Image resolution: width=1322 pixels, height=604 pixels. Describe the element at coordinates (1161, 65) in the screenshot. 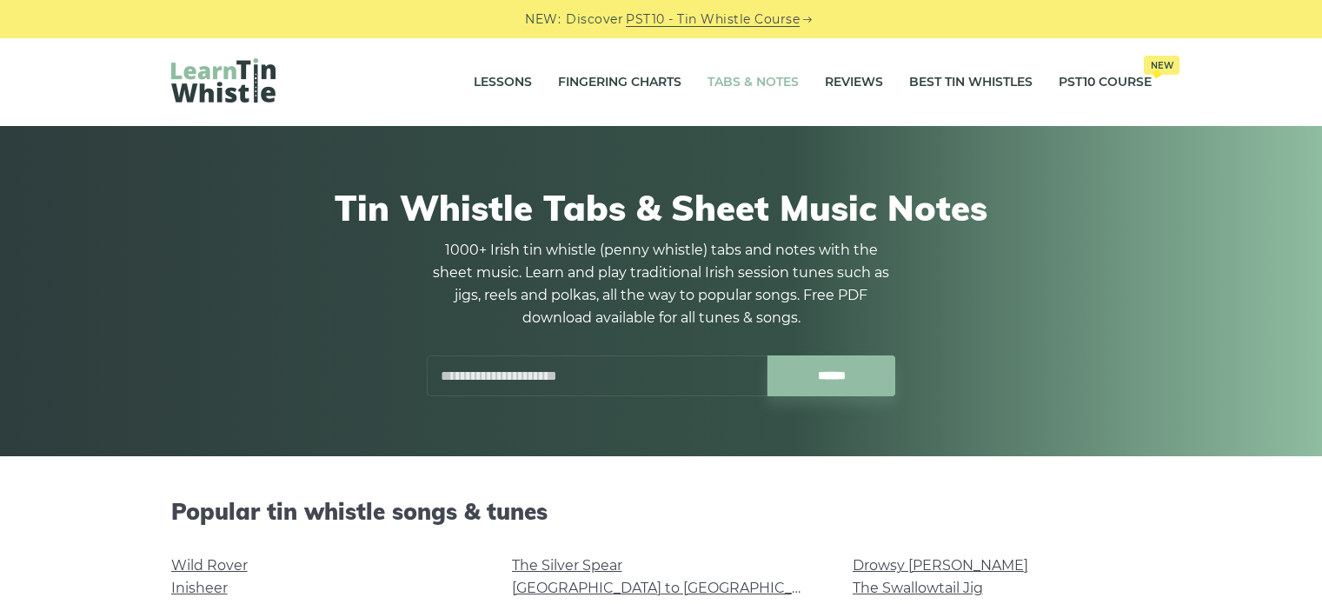

I see `span: New` at that location.